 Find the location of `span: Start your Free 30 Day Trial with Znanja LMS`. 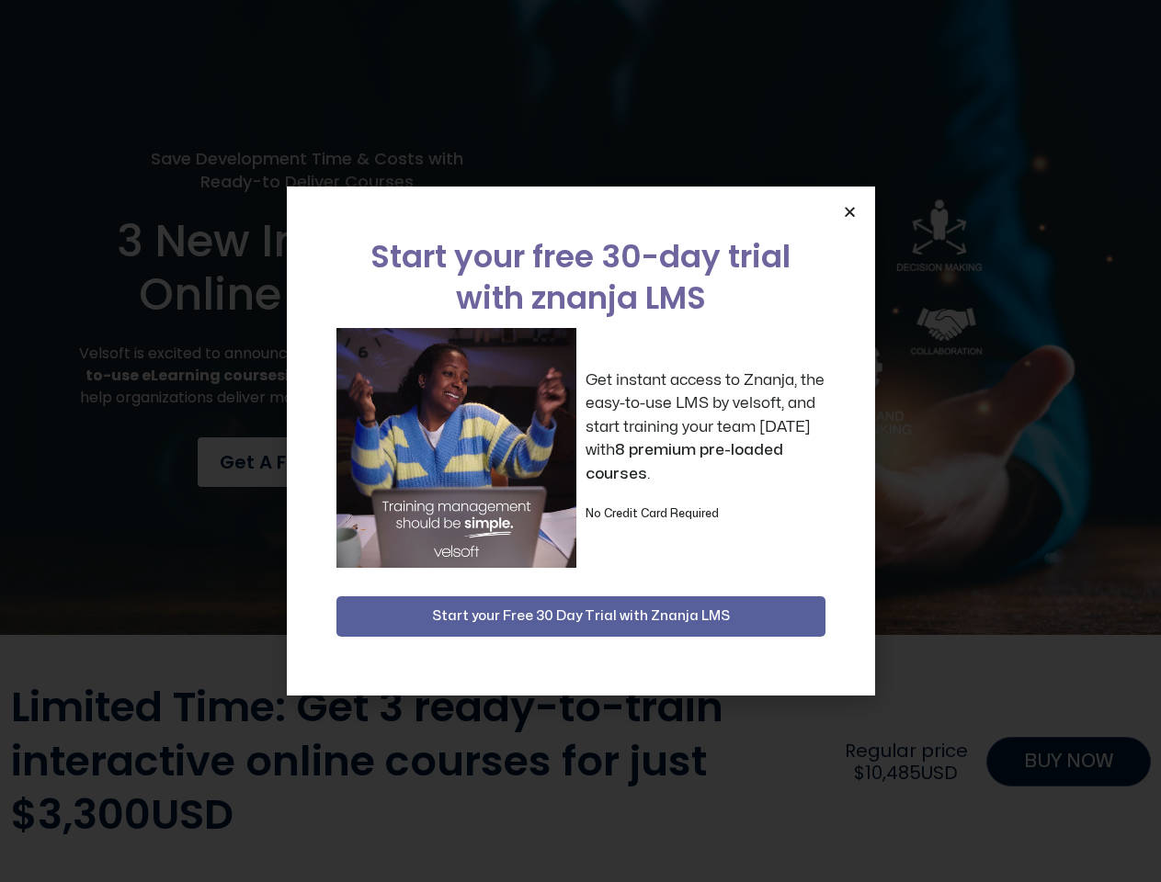

span: Start your Free 30 Day Trial with Znanja LMS is located at coordinates (581, 617).